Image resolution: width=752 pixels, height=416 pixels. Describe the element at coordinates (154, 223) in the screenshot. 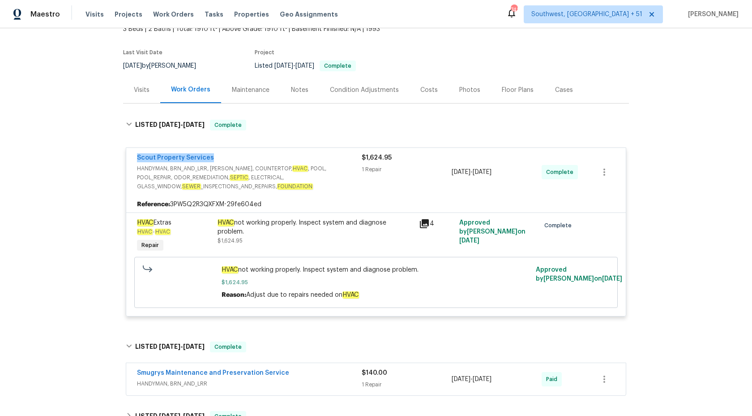

I see `span: Extras` at that location.